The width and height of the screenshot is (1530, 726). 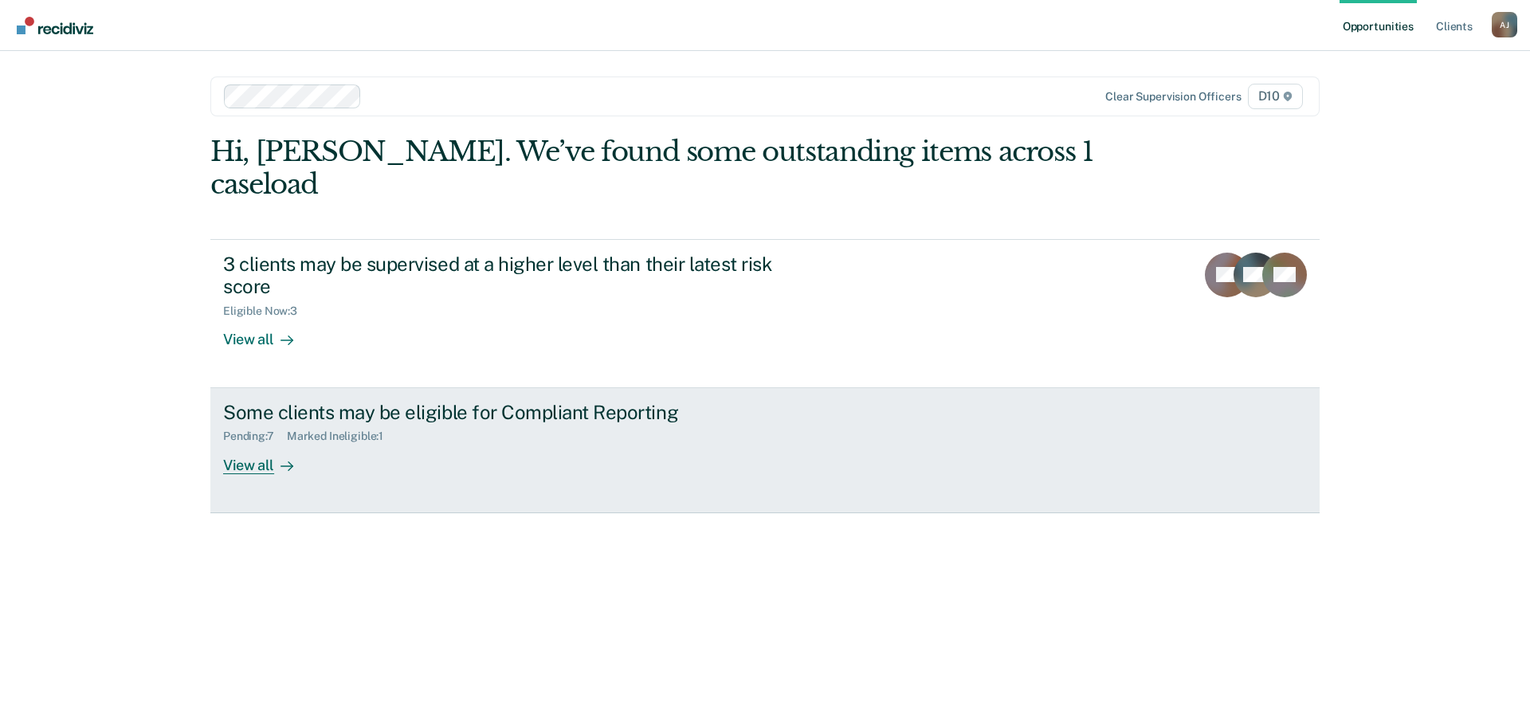 I want to click on button: Profile dropdown button, so click(x=1504, y=25).